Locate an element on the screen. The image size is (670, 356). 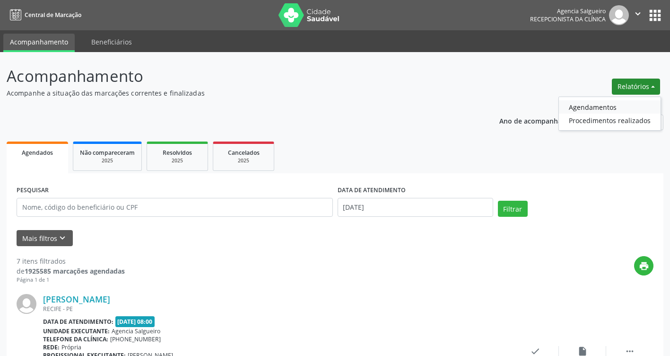
div: Agencia Salgueiro is located at coordinates (568, 11).